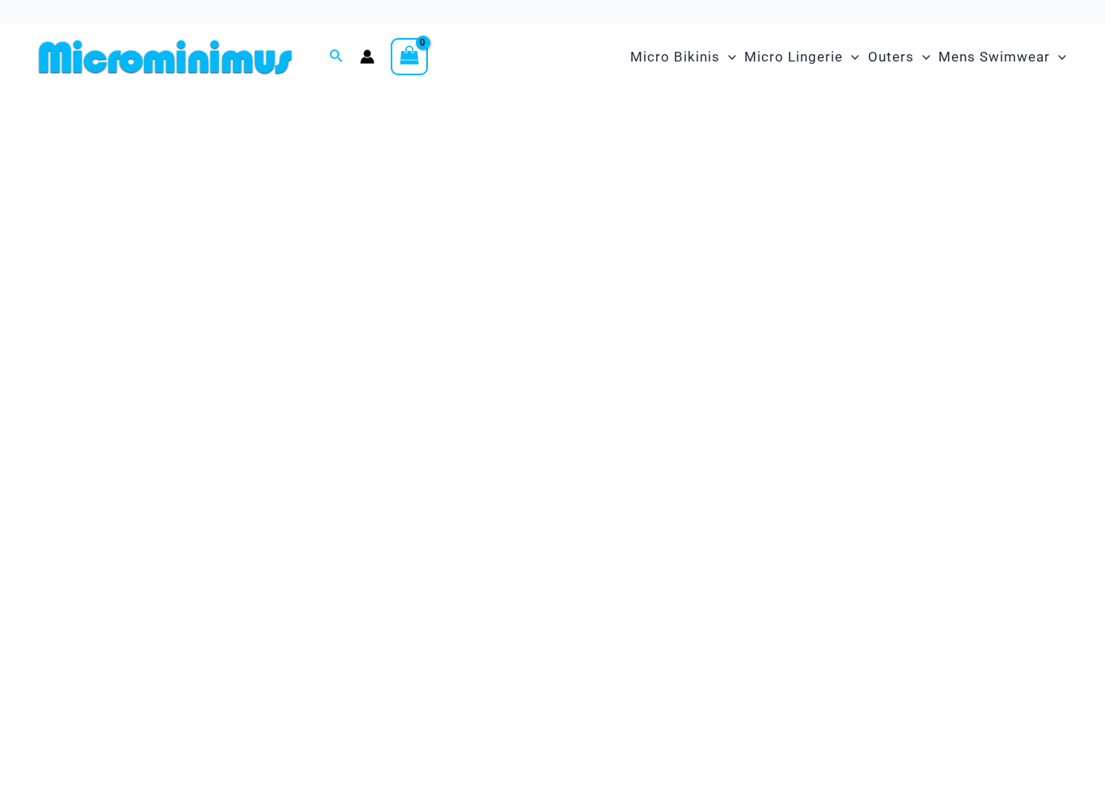  I want to click on span: Outers, so click(891, 57).